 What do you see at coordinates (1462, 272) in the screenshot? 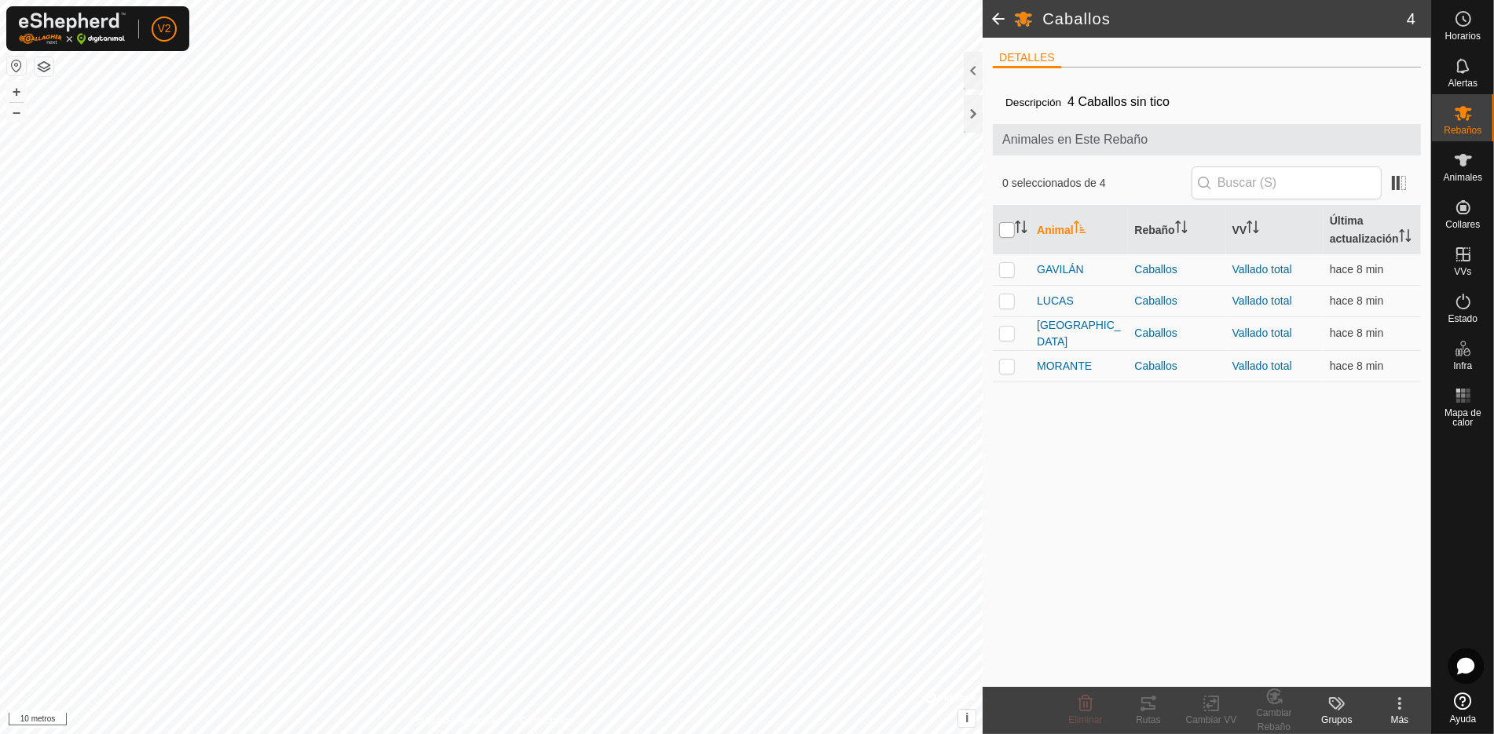
I see `font: VVs` at bounding box center [1462, 272].